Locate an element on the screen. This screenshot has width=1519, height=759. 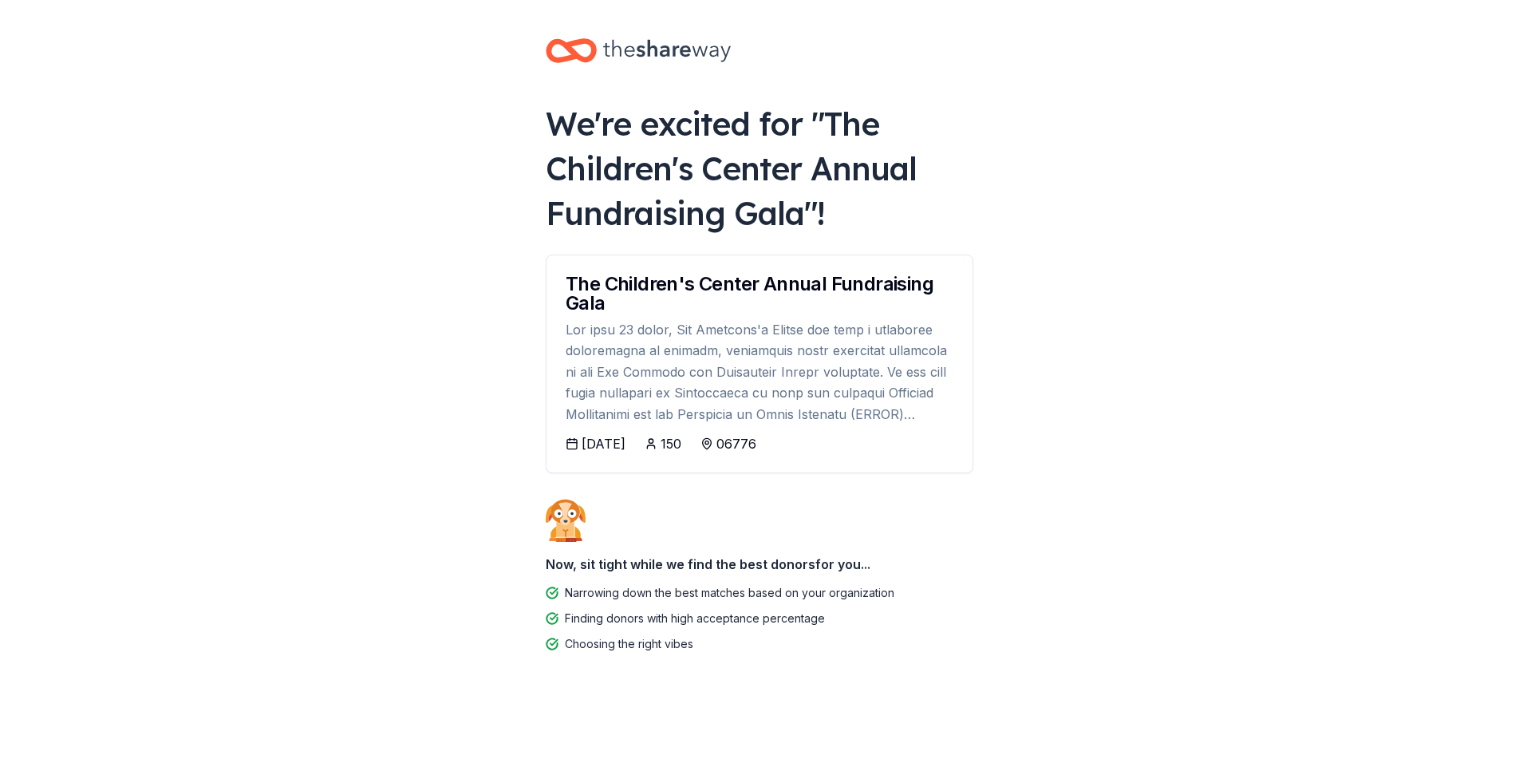
div: Choosing the right vibes is located at coordinates (629, 644).